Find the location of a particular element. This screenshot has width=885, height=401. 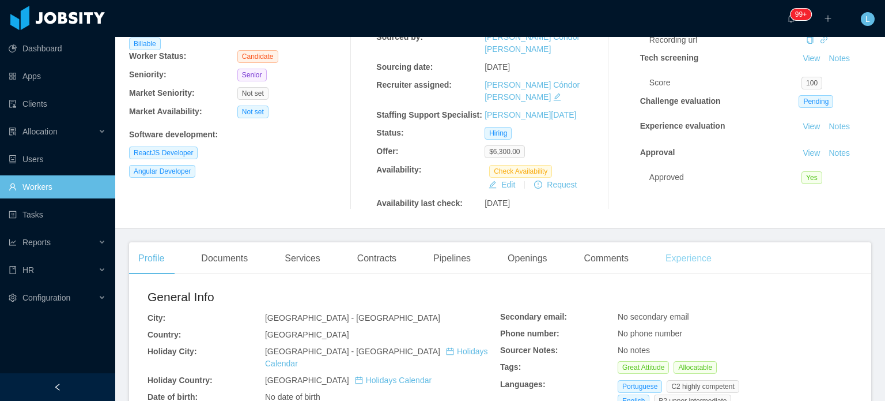

span: L is located at coordinates (868, 19).